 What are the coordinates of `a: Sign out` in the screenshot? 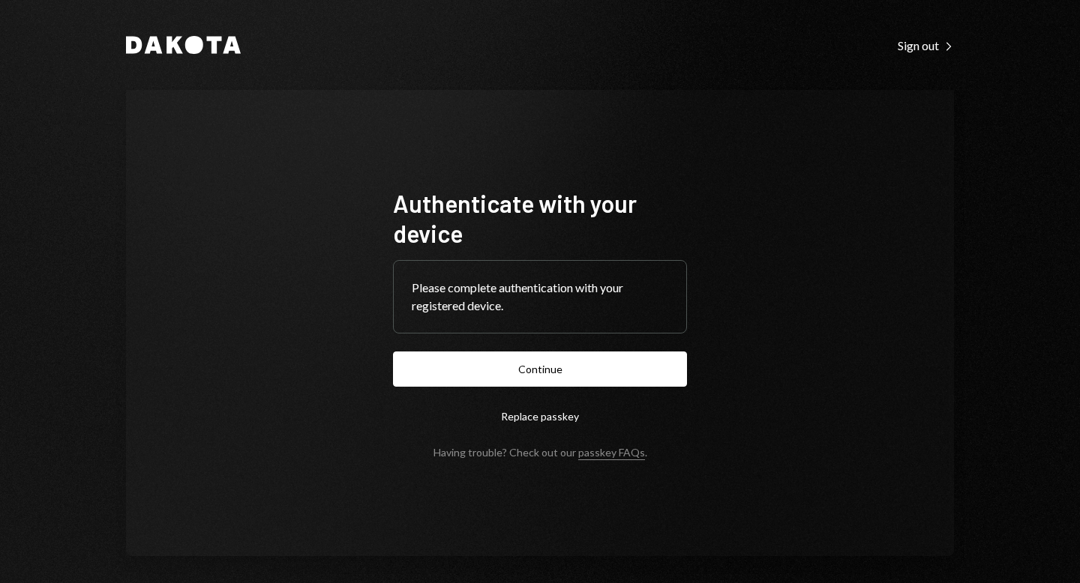 It's located at (925, 45).